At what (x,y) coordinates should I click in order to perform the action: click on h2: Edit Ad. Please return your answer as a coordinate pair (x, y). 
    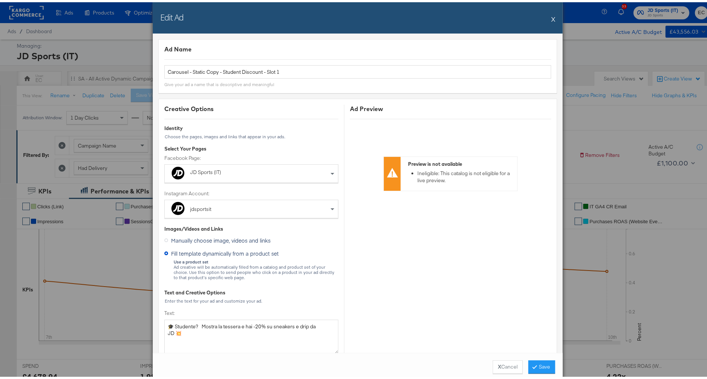
    Looking at the image, I should click on (172, 15).